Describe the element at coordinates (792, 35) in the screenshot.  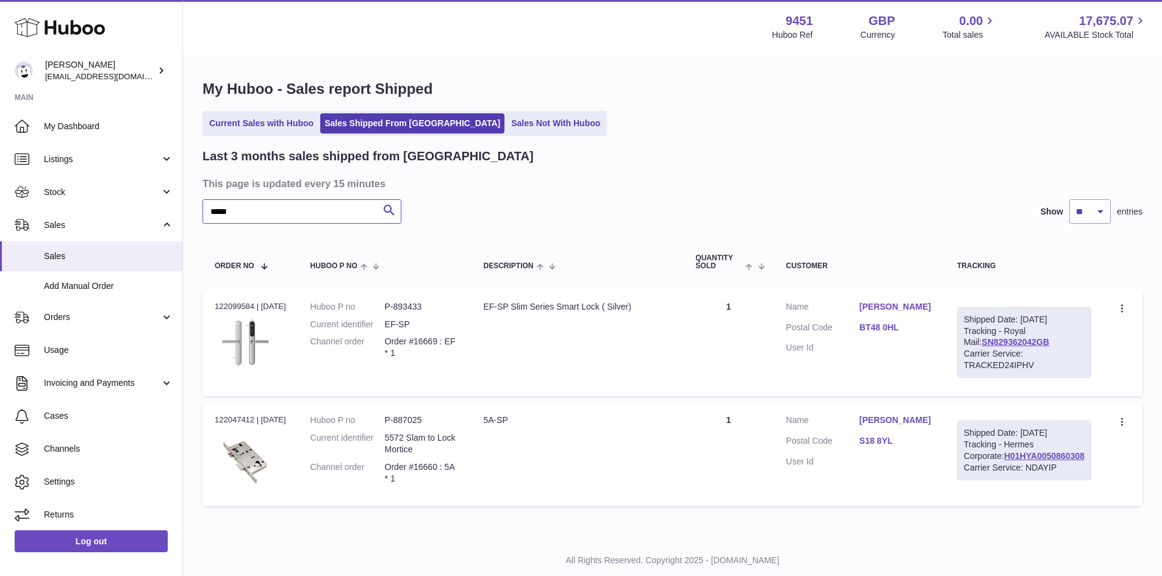
I see `div: Huboo Ref` at that location.